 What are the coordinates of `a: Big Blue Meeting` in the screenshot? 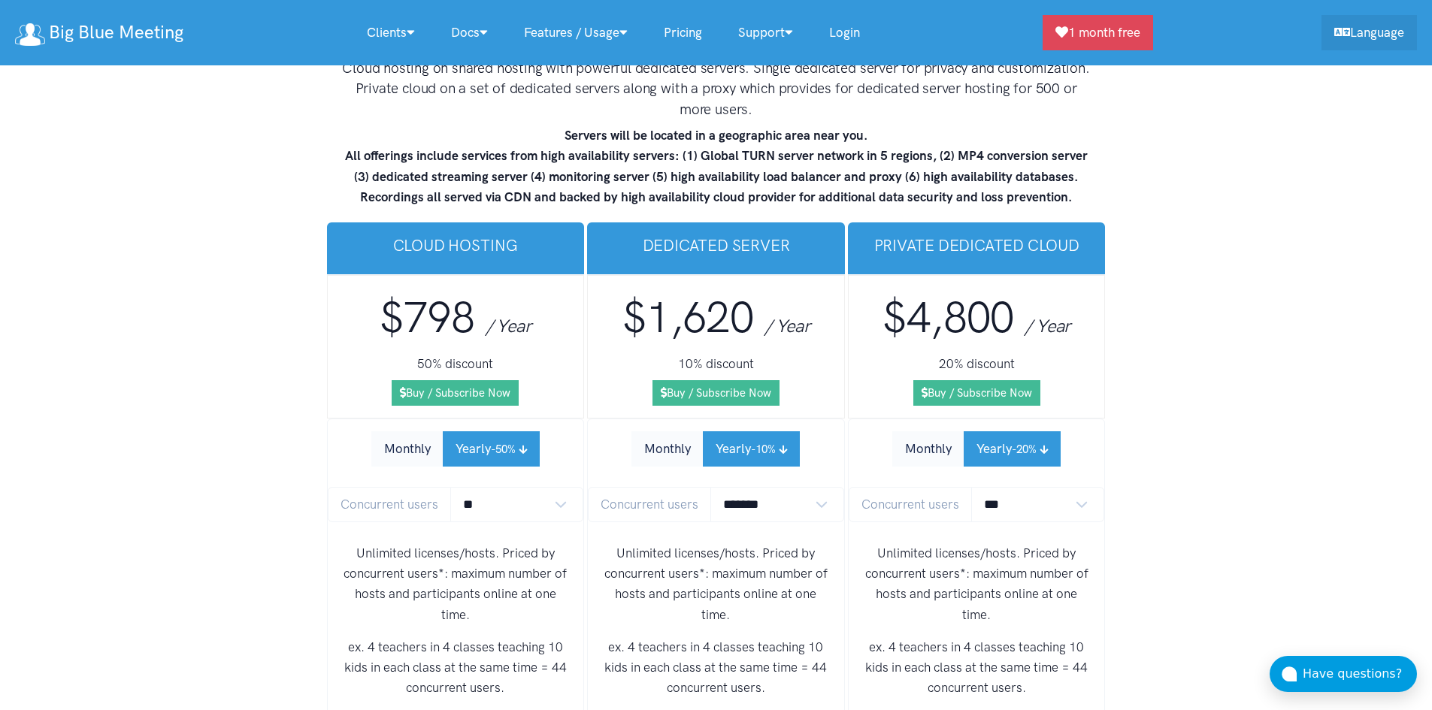 It's located at (99, 32).